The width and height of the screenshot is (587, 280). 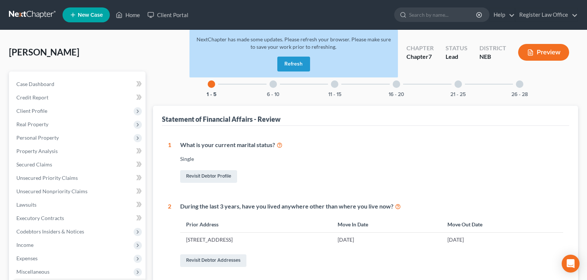 I want to click on span: Executory Contracts, so click(x=40, y=218).